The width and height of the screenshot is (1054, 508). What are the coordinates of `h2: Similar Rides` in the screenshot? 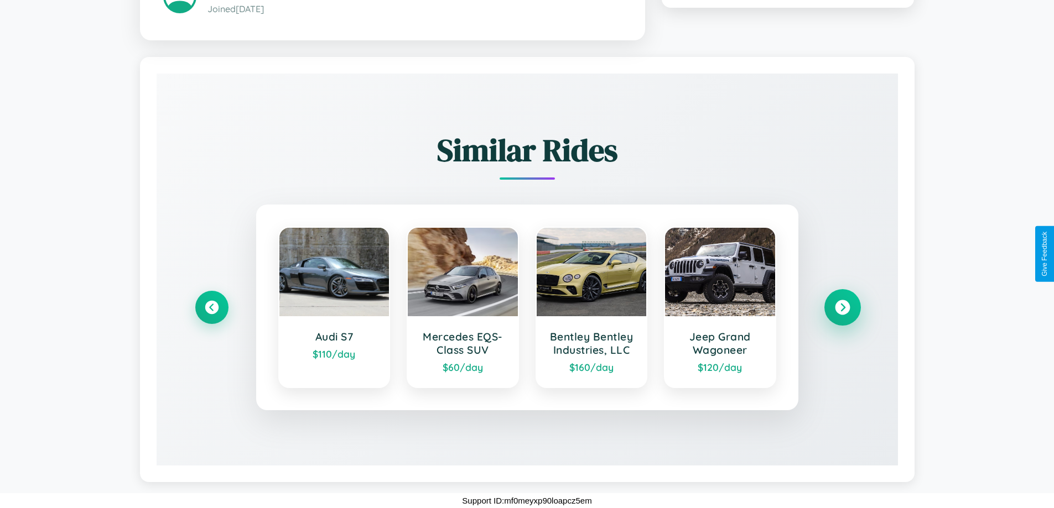 It's located at (527, 150).